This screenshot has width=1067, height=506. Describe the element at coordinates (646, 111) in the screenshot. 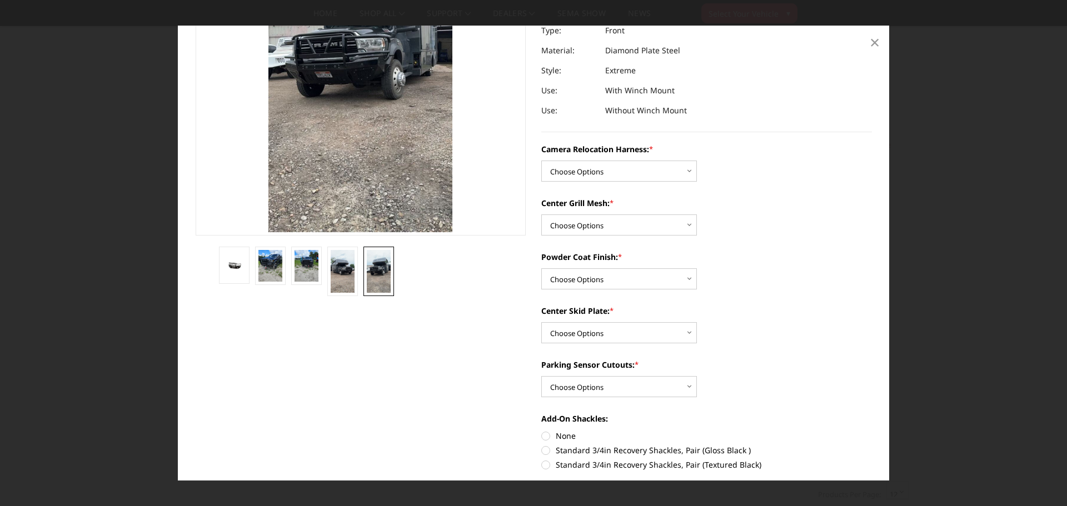

I see `dd: Without Winch Mount` at that location.